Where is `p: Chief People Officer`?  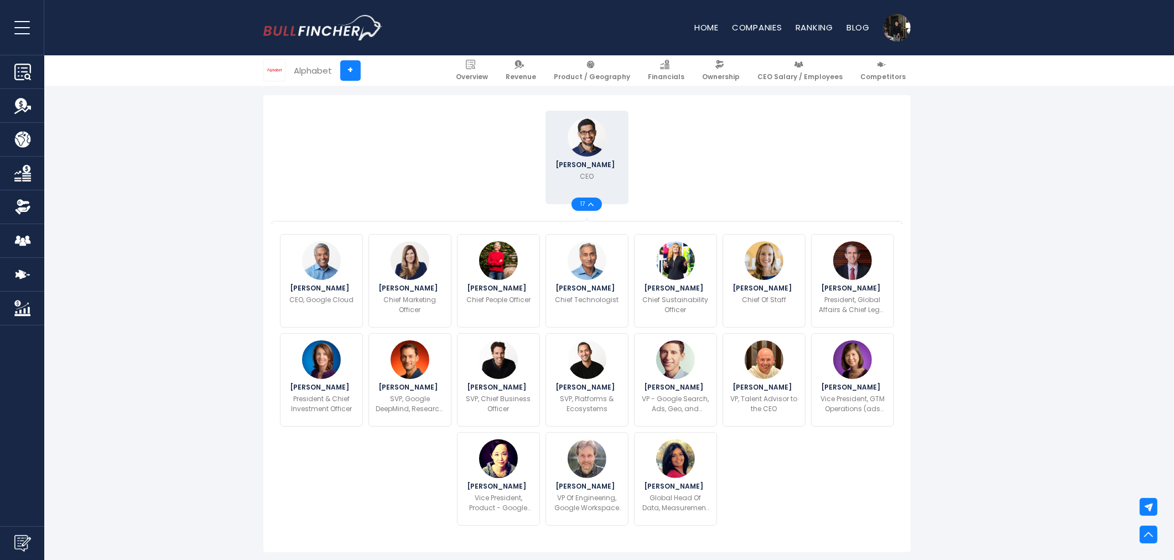
p: Chief People Officer is located at coordinates (499, 300).